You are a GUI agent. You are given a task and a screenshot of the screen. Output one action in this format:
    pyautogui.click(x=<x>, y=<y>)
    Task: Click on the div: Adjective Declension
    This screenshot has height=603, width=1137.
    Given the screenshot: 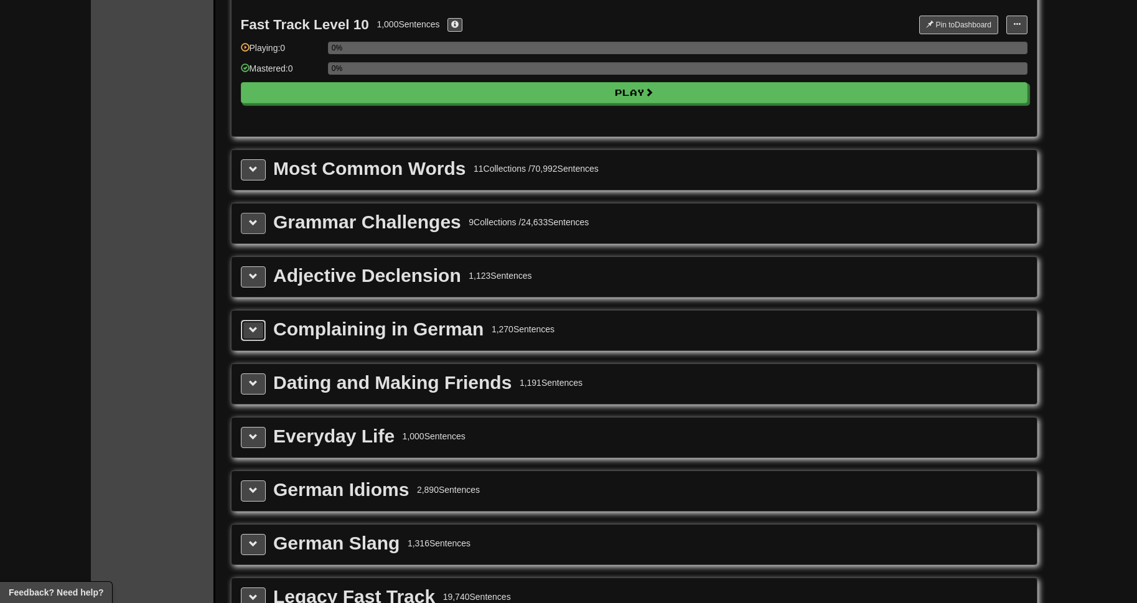 What is the action you would take?
    pyautogui.click(x=367, y=276)
    